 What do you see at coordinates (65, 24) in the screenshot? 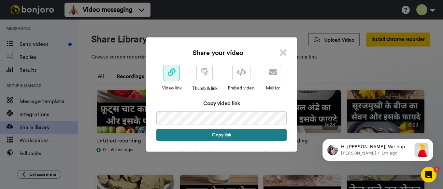
I see `div: message notification from Amy, 1m ago. Hi Kiran, We hope you and your customers have been having ...` at bounding box center [65, 24].